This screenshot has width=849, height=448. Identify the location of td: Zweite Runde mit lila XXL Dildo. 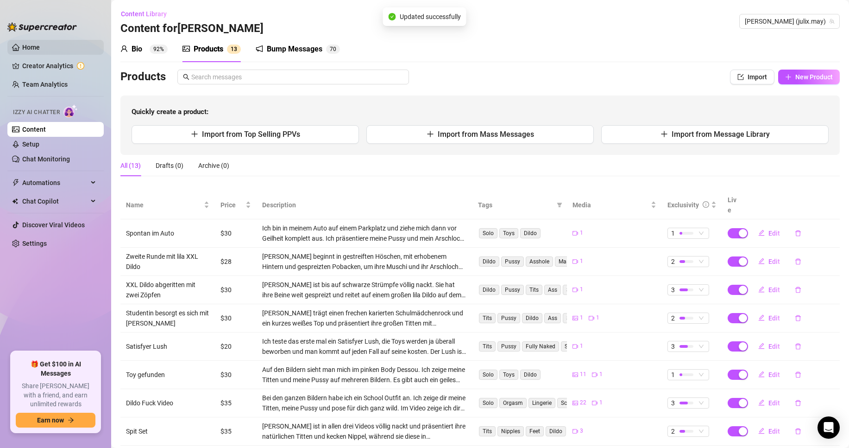
(168, 261).